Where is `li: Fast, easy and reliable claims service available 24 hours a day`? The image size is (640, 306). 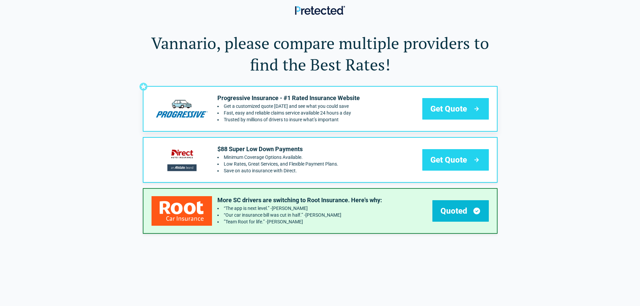 li: Fast, easy and reliable claims service available 24 hours a day is located at coordinates (289, 113).